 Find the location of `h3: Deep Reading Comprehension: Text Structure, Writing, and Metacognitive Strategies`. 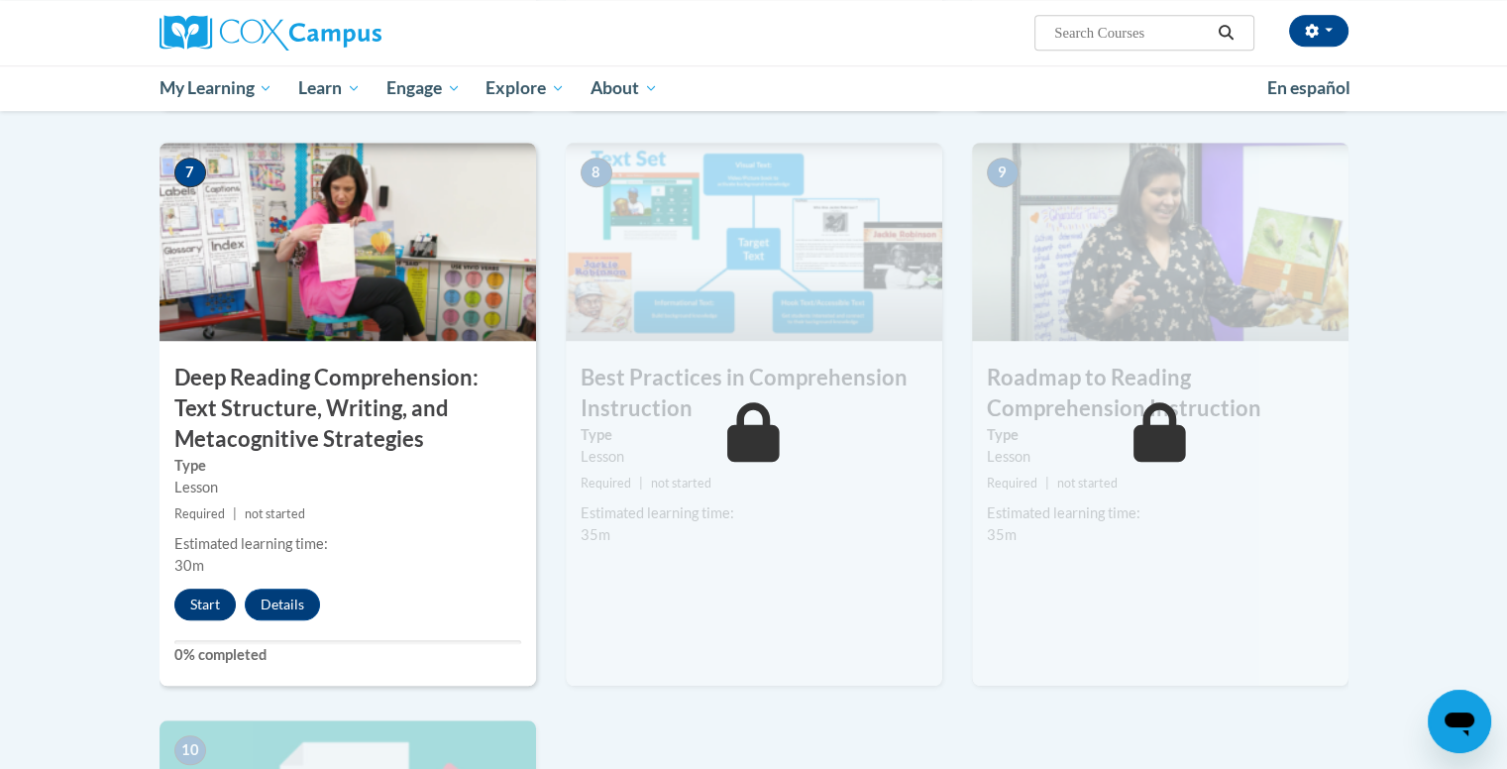

h3: Deep Reading Comprehension: Text Structure, Writing, and Metacognitive Strategies is located at coordinates (348, 408).